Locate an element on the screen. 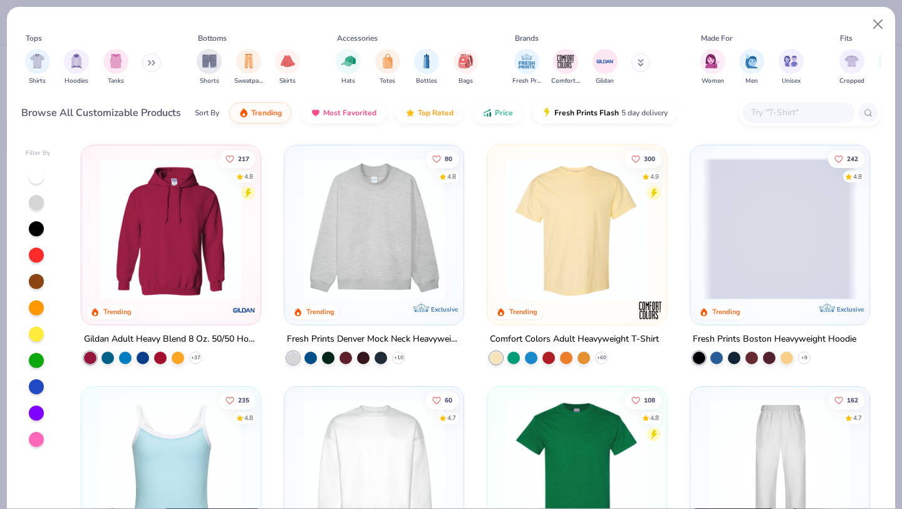 This screenshot has height=509, width=902. div: filter for Shirts is located at coordinates (38, 67).